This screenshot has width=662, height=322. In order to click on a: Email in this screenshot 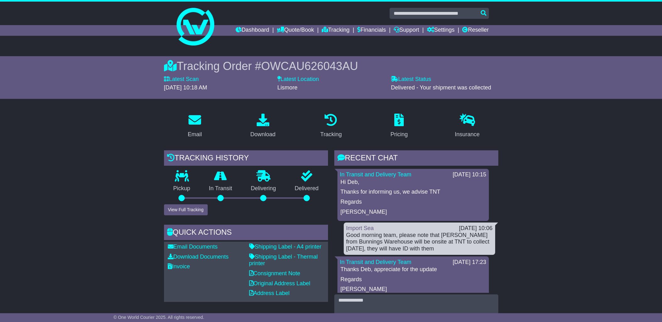, I will do `click(195, 126)`.